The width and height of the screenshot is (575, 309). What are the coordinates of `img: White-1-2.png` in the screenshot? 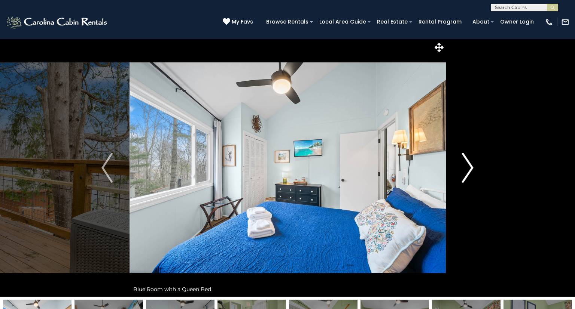 It's located at (57, 22).